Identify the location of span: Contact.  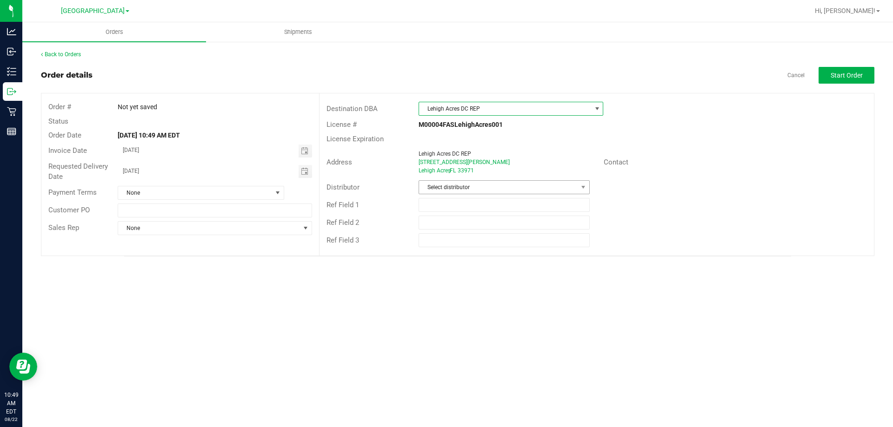
(616, 162).